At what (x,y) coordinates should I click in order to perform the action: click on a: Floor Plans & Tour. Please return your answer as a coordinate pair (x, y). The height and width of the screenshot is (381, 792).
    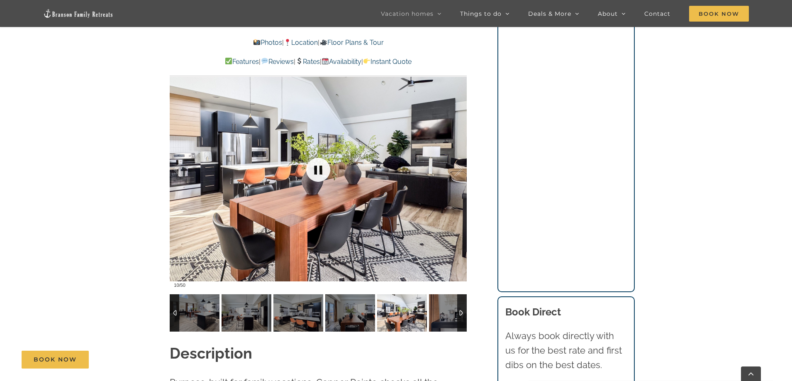
    Looking at the image, I should click on (351, 42).